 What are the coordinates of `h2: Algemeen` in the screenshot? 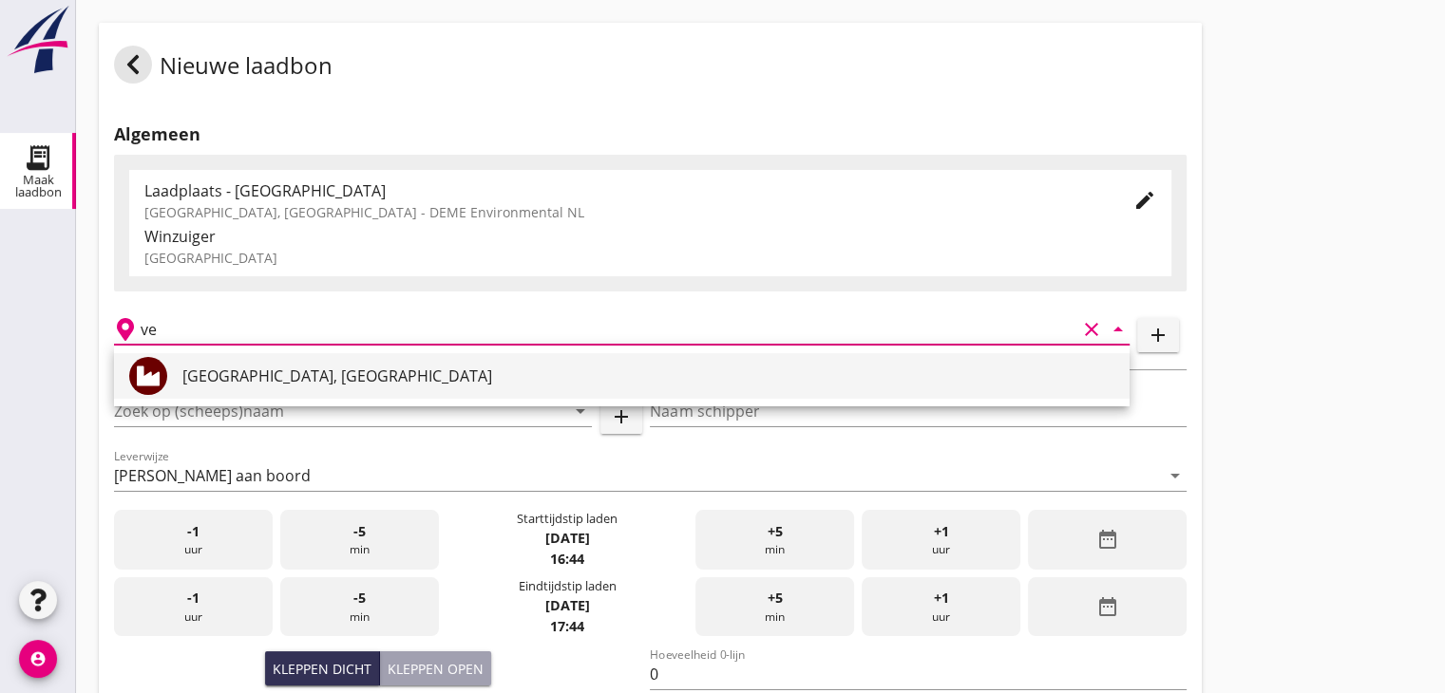 It's located at (650, 134).